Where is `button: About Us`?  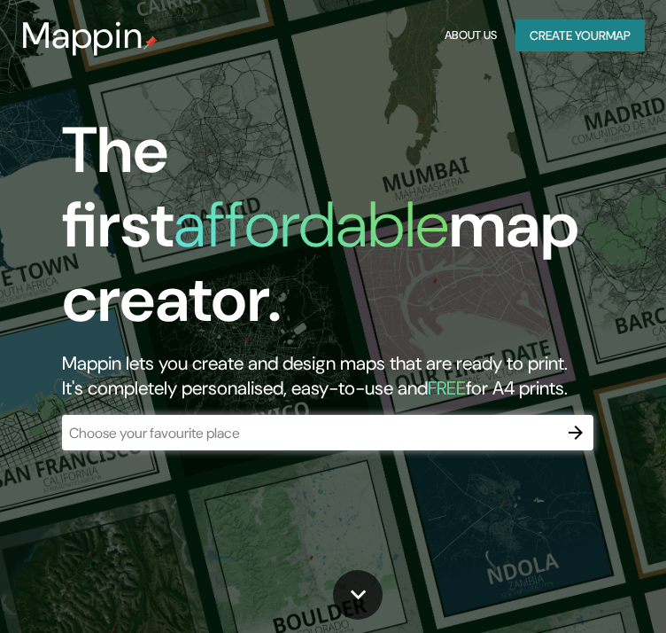 button: About Us is located at coordinates (471, 35).